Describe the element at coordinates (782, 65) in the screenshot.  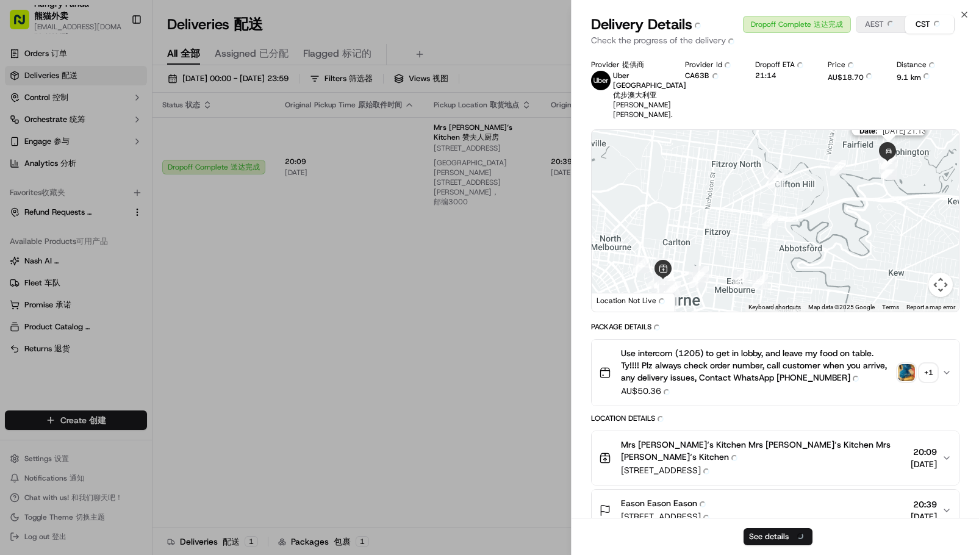
I see `div: Dropoff ETA` at that location.